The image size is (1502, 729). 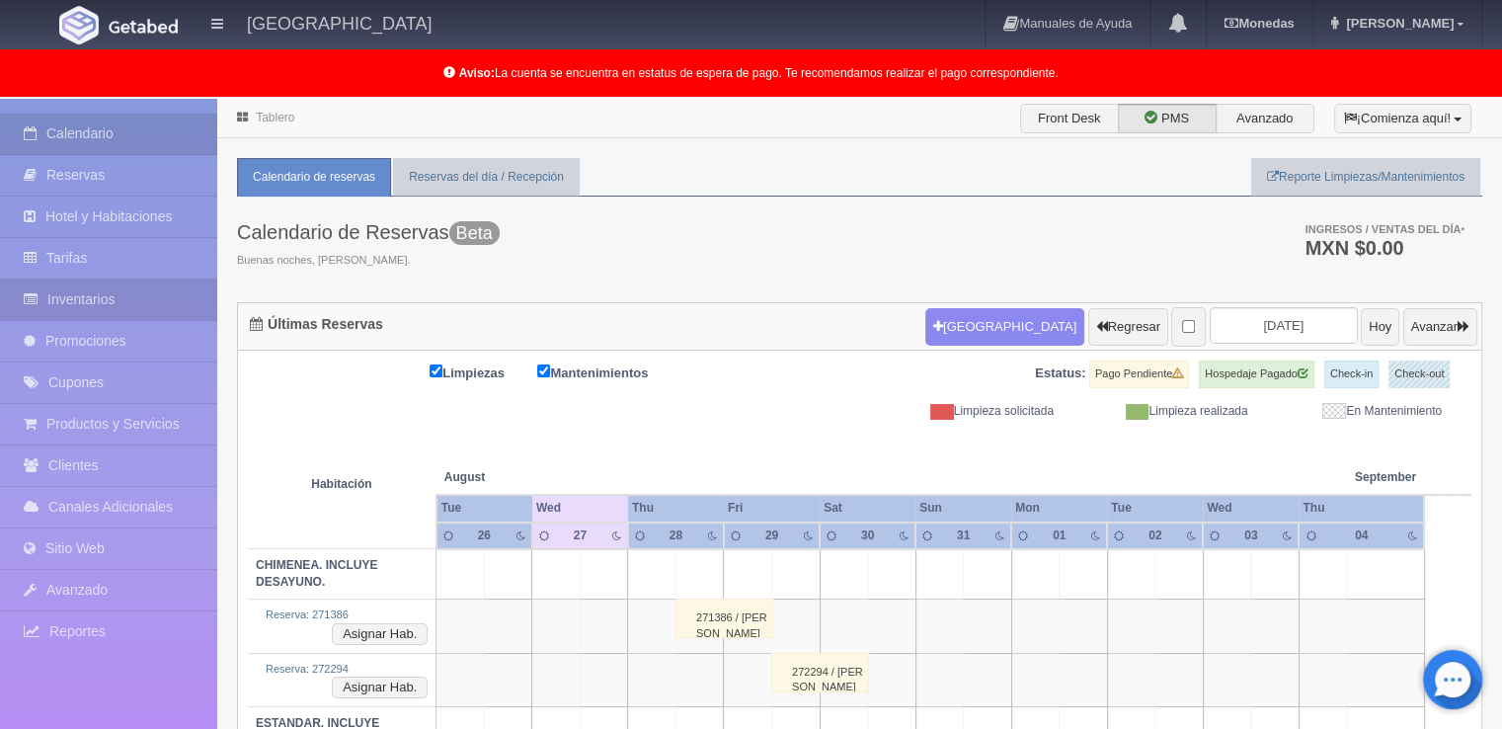 What do you see at coordinates (484, 535) in the screenshot?
I see `div: 26` at bounding box center [484, 535].